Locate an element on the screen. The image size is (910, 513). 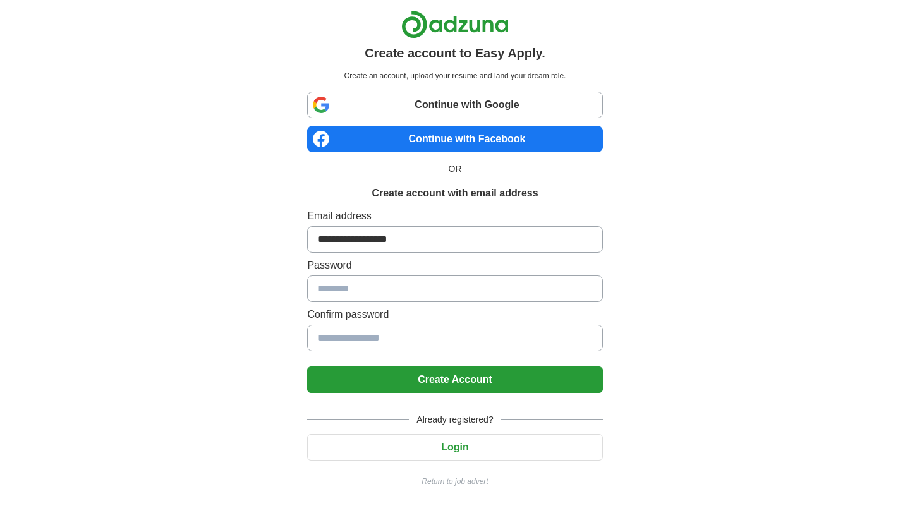
a: Continue with Google is located at coordinates (454, 105).